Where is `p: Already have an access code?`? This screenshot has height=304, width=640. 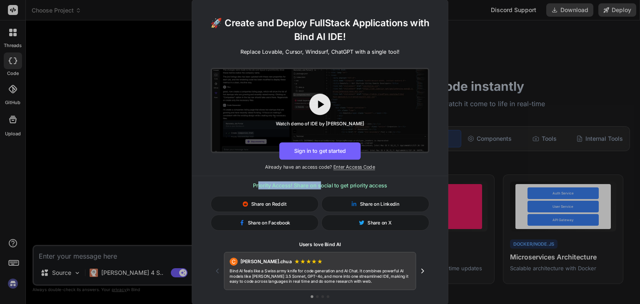
p: Already have an access code? is located at coordinates (320, 167).